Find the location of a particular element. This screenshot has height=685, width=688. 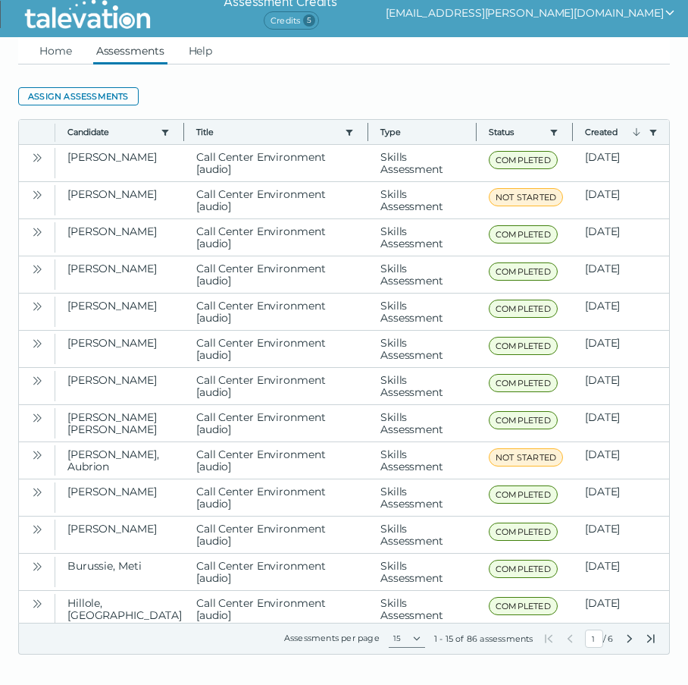

span: Credits is located at coordinates (291, 20).